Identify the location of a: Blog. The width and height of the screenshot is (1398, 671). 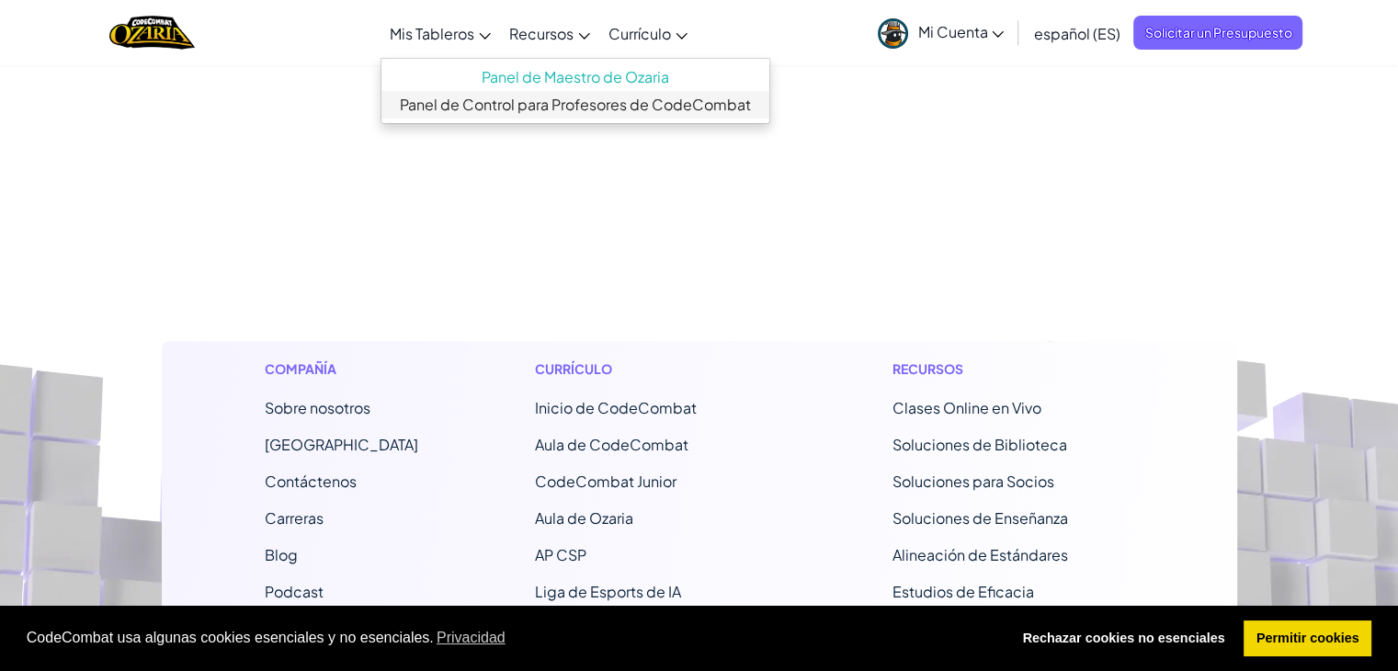
(281, 554).